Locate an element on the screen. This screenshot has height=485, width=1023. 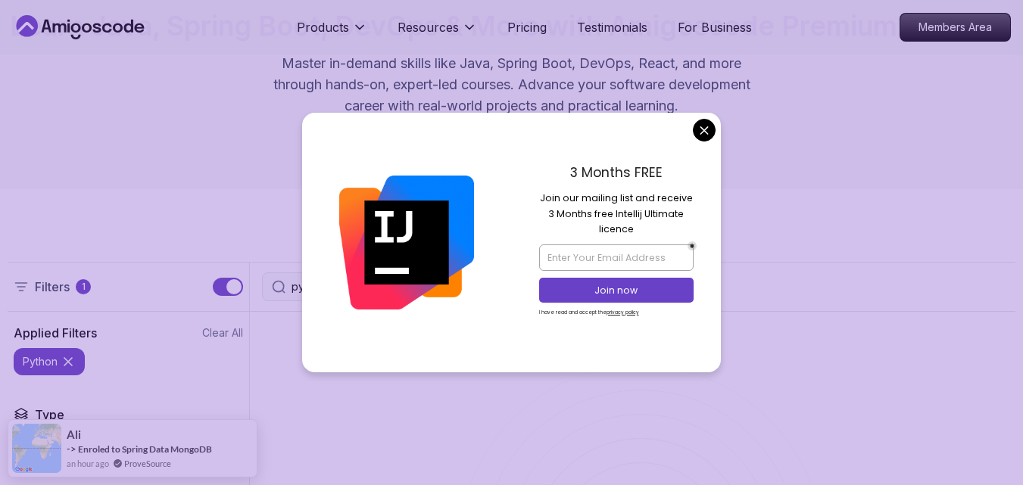
p: Pricing is located at coordinates (527, 27).